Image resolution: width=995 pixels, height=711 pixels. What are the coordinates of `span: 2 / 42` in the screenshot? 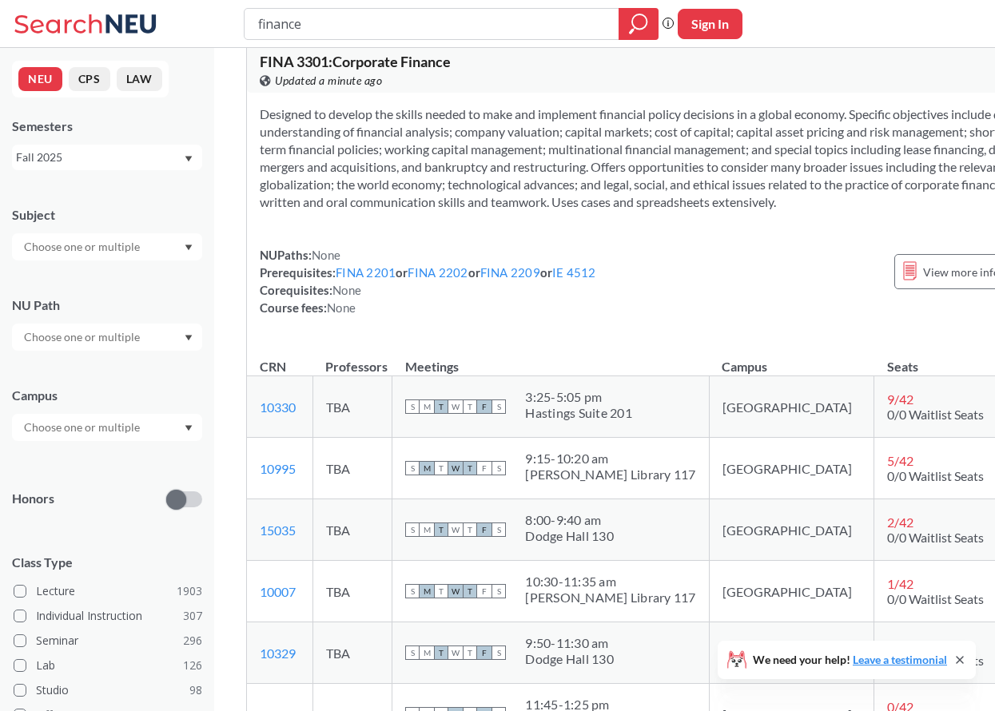 It's located at (900, 522).